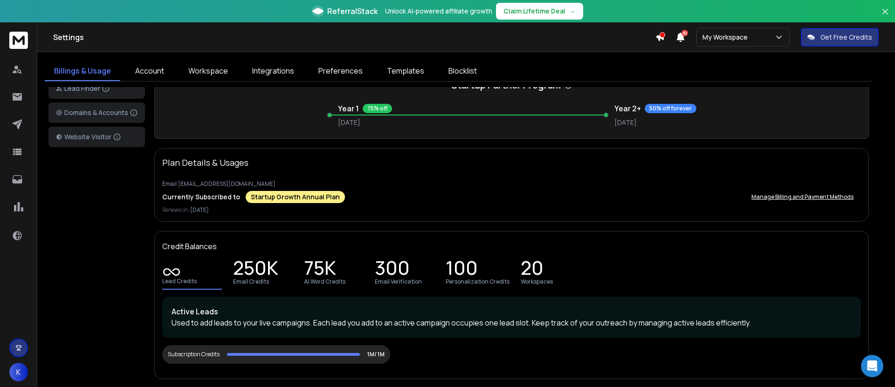  What do you see at coordinates (150, 71) in the screenshot?
I see `a: Account` at bounding box center [150, 71].